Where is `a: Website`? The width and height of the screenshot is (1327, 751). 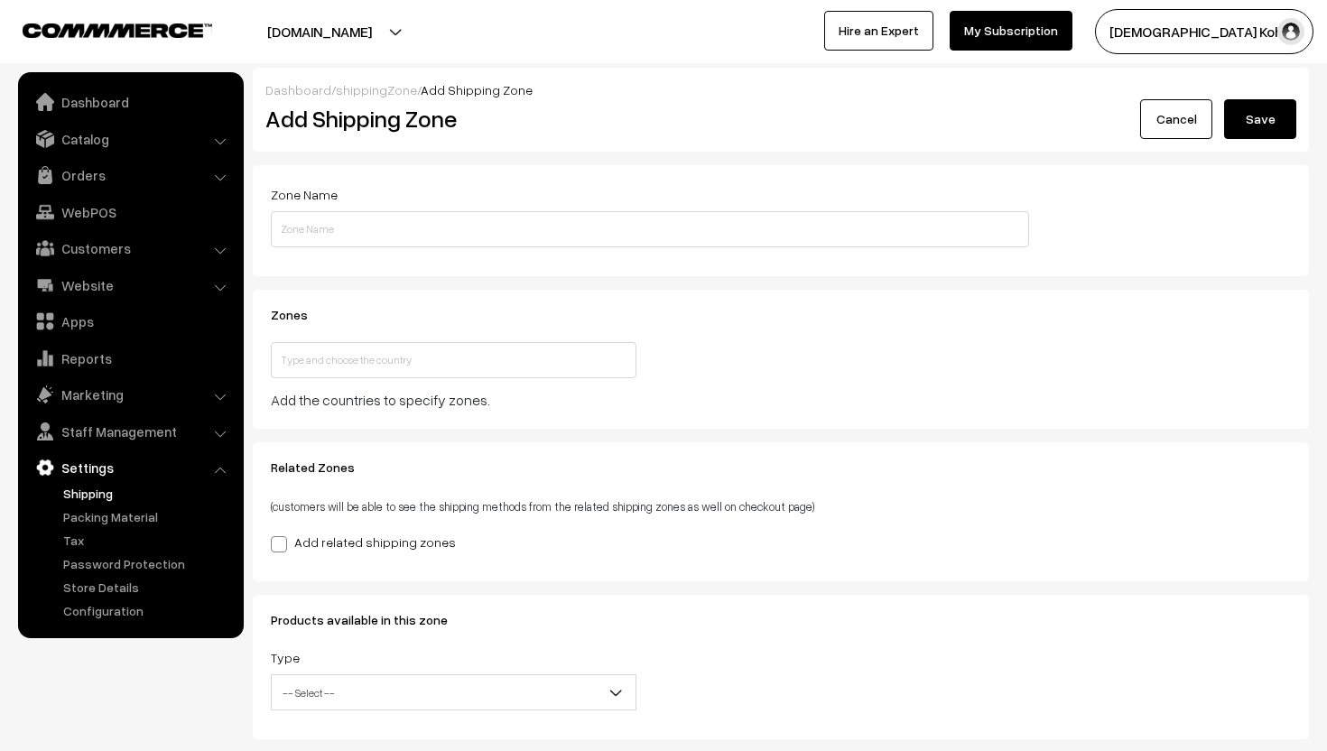 a: Website is located at coordinates (130, 285).